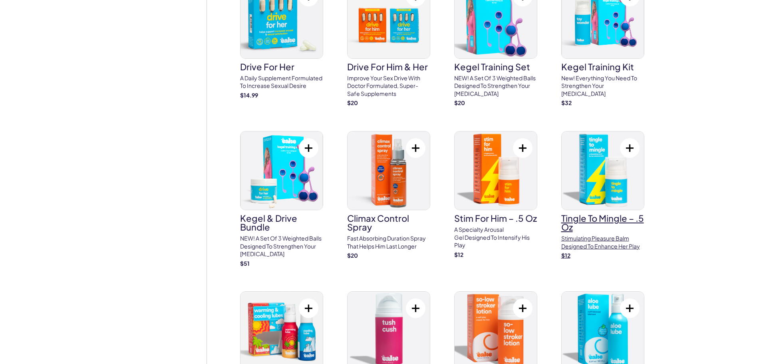  What do you see at coordinates (282, 171) in the screenshot?
I see `img: Kegel & Drive Bundle` at bounding box center [282, 171].